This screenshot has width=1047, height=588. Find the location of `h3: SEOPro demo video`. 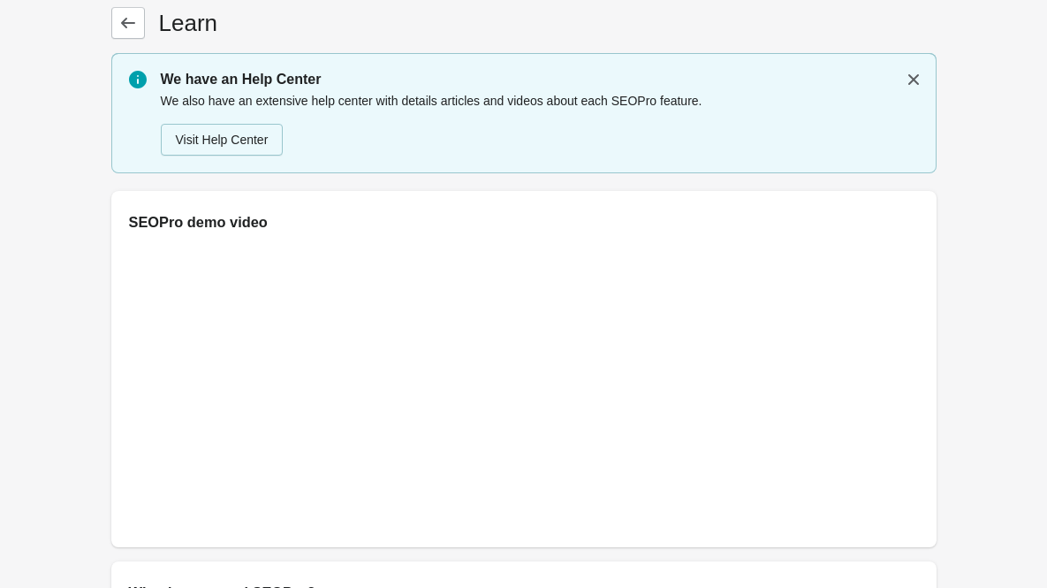

h3: SEOPro demo video is located at coordinates (524, 222).